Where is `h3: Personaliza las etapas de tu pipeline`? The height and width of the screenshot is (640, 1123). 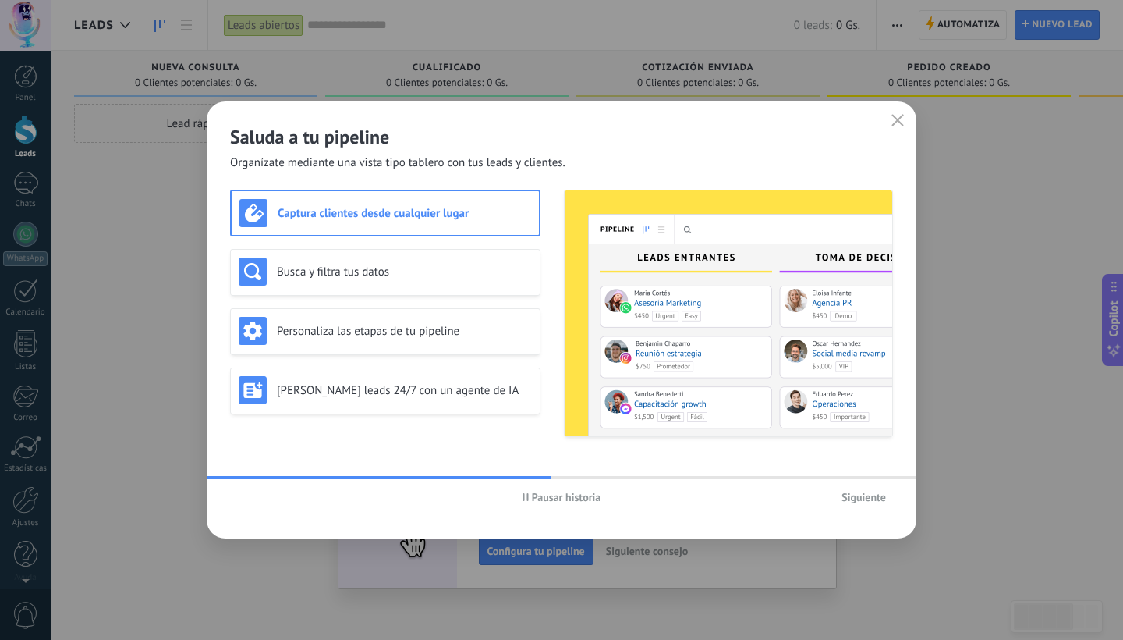 h3: Personaliza las etapas de tu pipeline is located at coordinates (404, 331).